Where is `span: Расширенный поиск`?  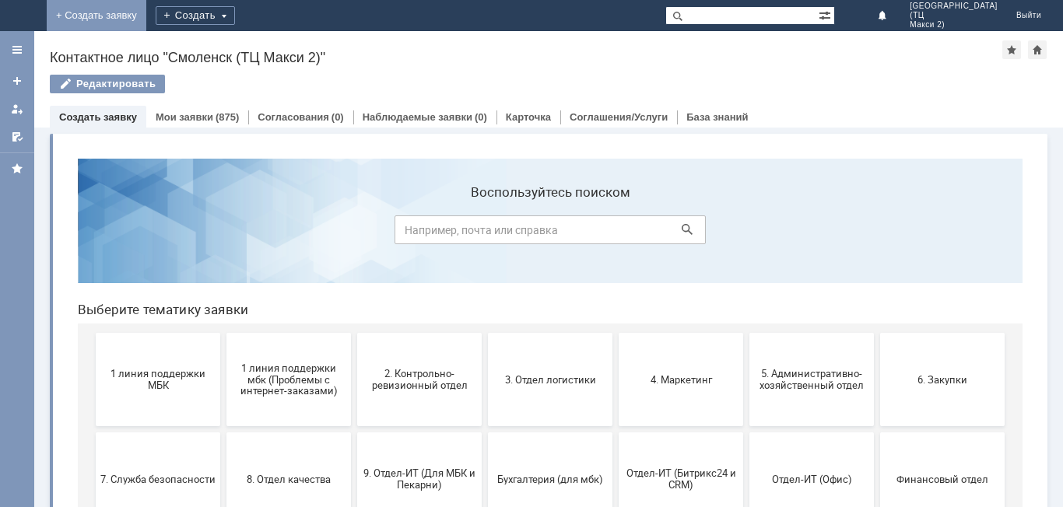
span: Расширенный поиск is located at coordinates (827, 14).